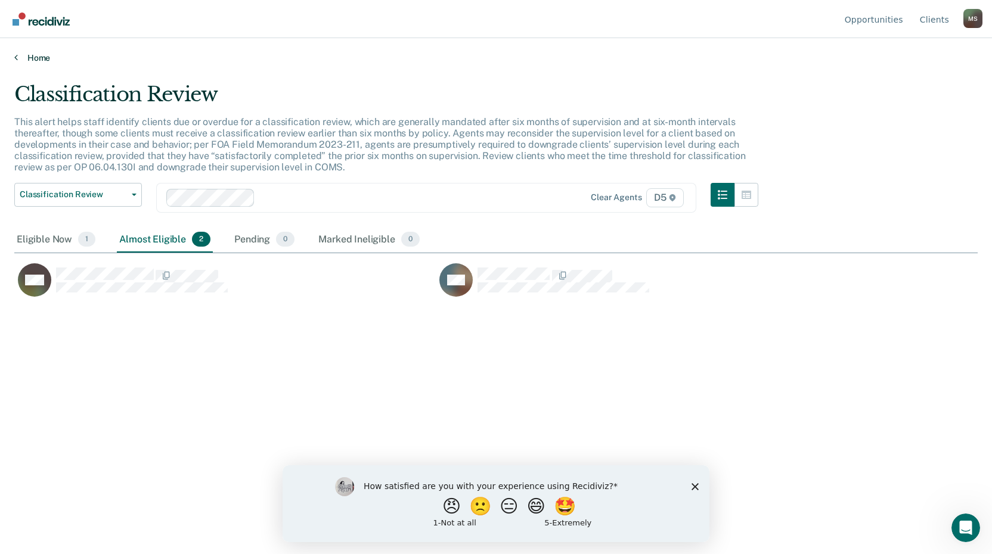 The height and width of the screenshot is (554, 992). Describe the element at coordinates (219, 21) in the screenshot. I see `div: How satisfied are you with your experience using Recidiviz?` at that location.